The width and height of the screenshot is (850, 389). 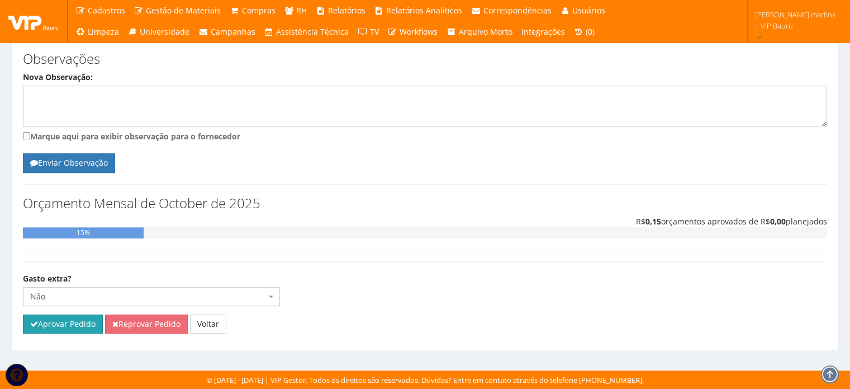 I want to click on div: R$ orçamentos aprovados de R$ planejados, so click(x=425, y=221).